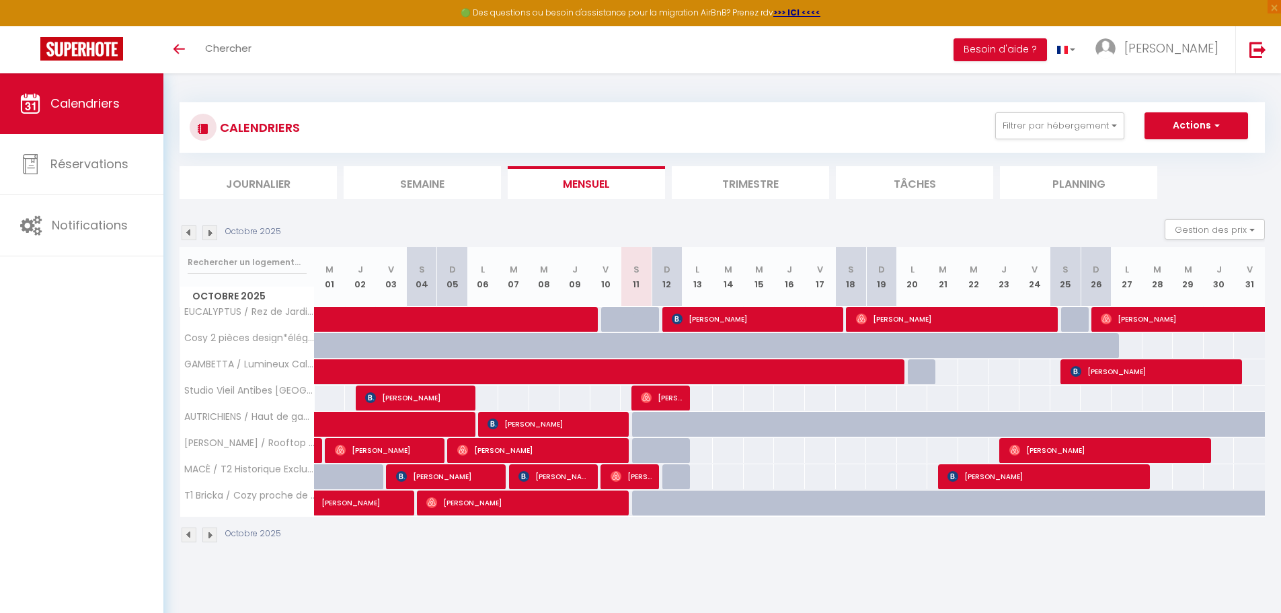  What do you see at coordinates (81, 48) in the screenshot?
I see `img: Super Booking` at bounding box center [81, 48].